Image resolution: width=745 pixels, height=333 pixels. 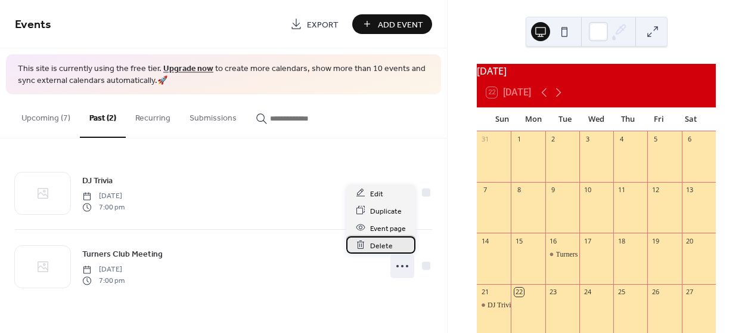 I want to click on a: Add Event, so click(x=392, y=24).